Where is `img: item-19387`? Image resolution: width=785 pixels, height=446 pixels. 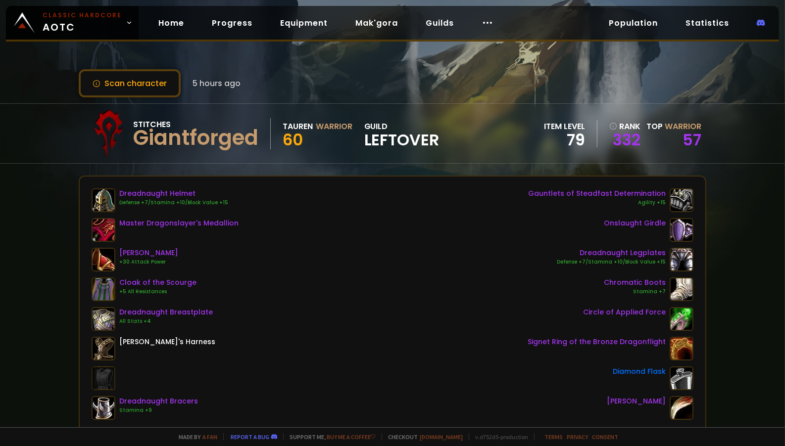 img: item-19387 is located at coordinates (681, 289).